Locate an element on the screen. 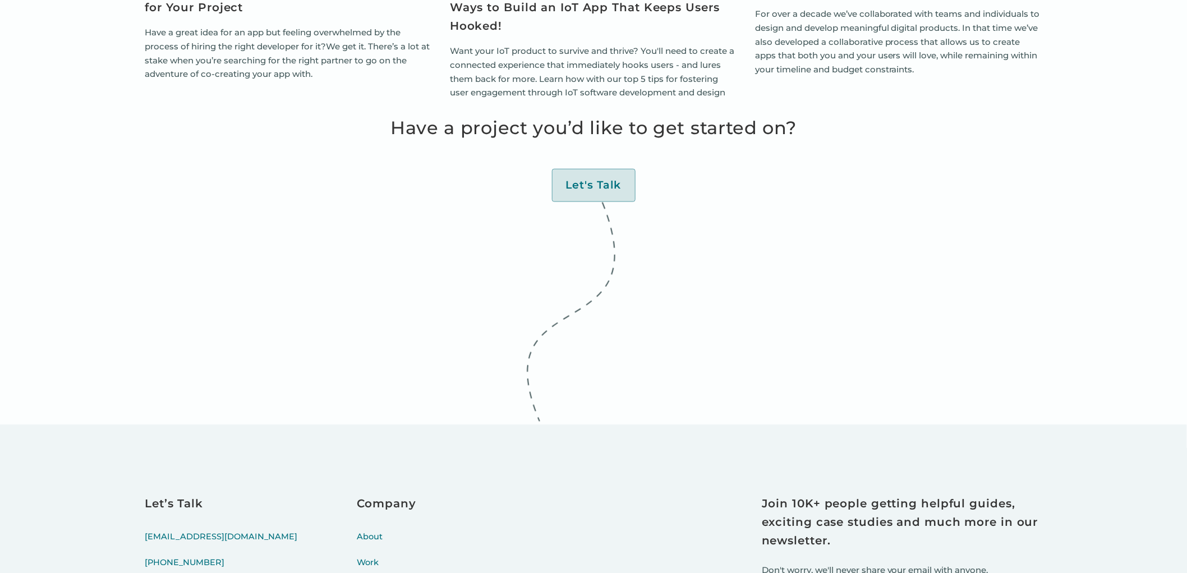  p: Want your IoT product to survive and thrive? You'll need to create a connected experience that im... is located at coordinates (593, 72).